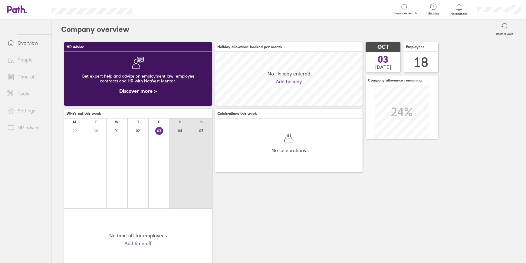 The width and height of the screenshot is (526, 263). What do you see at coordinates (237, 114) in the screenshot?
I see `span: Celebrations this week` at bounding box center [237, 114].